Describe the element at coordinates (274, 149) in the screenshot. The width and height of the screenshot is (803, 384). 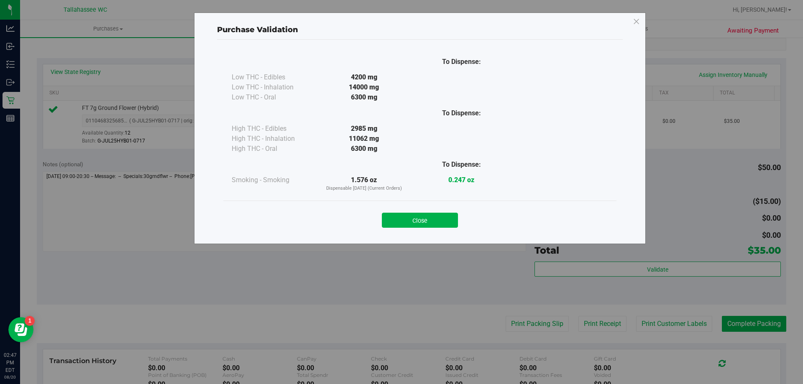
I see `div: High THC - Oral` at that location.